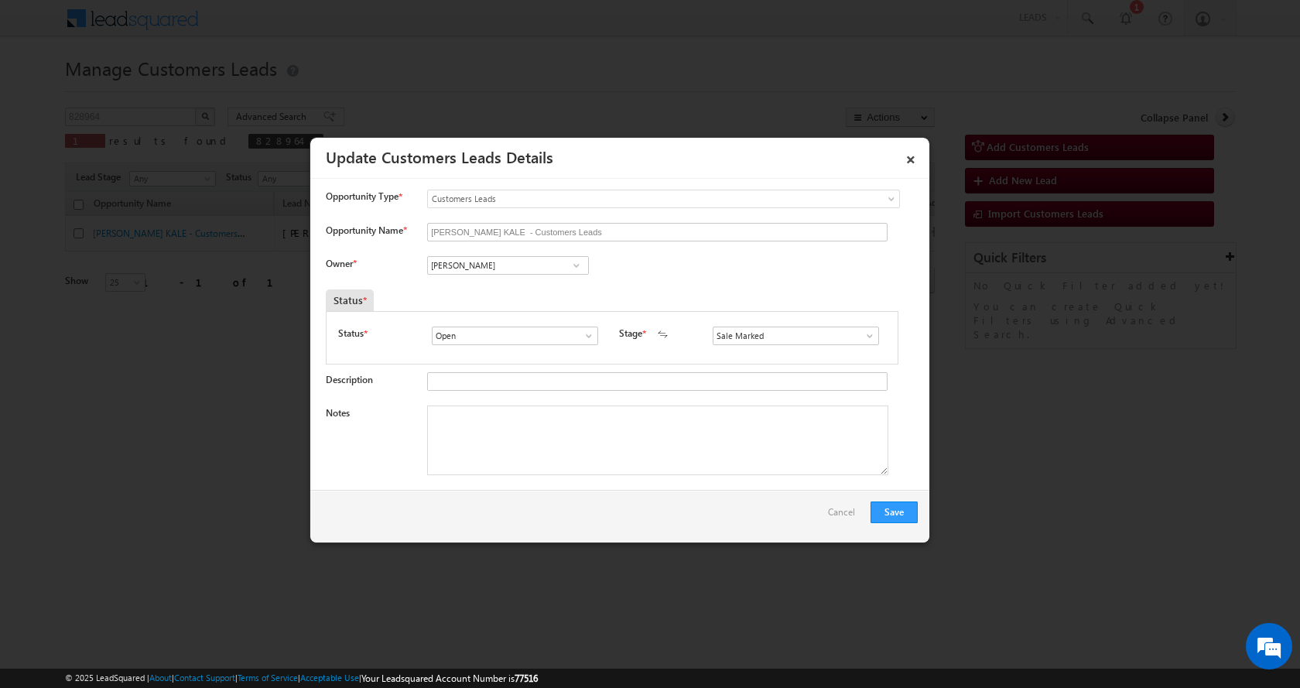  What do you see at coordinates (439, 156) in the screenshot?
I see `a: Update Customers Leads Details` at bounding box center [439, 156].